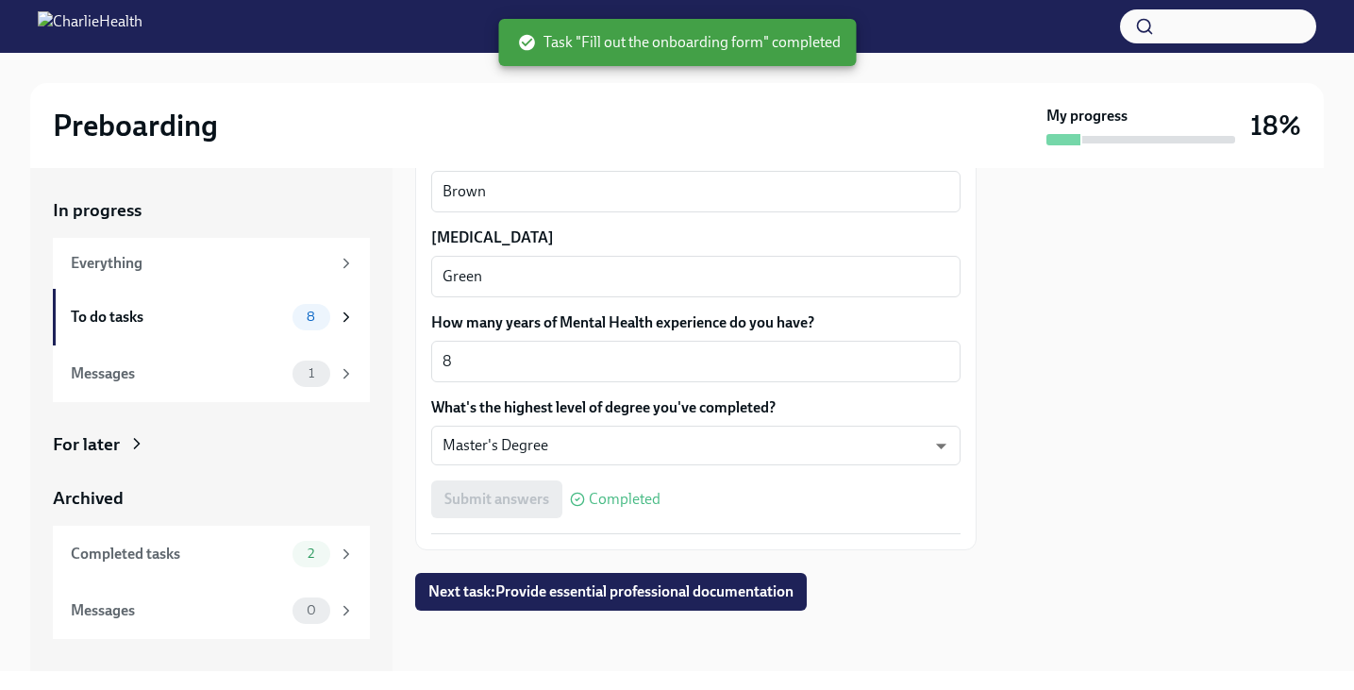  What do you see at coordinates (695, 323) in the screenshot?
I see `label: How many years of Mental Health experience do you have?` at bounding box center [695, 323].